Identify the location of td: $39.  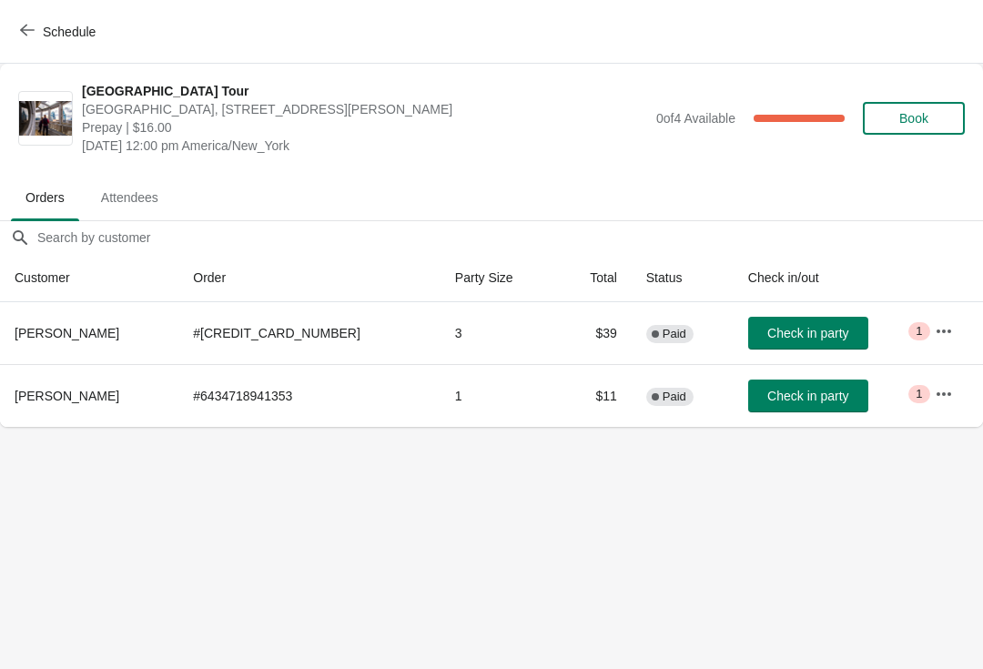
(594, 333).